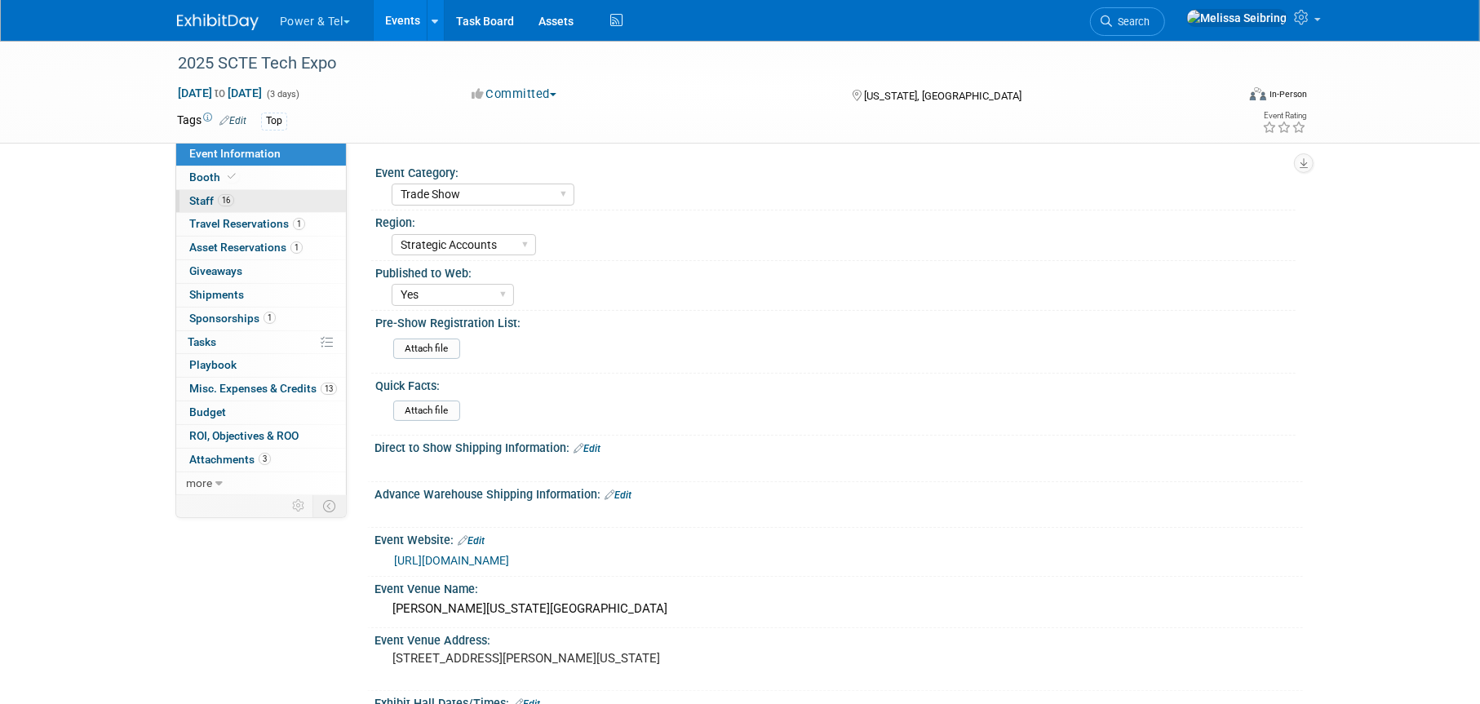 Image resolution: width=1480 pixels, height=704 pixels. I want to click on a: Budget, so click(261, 413).